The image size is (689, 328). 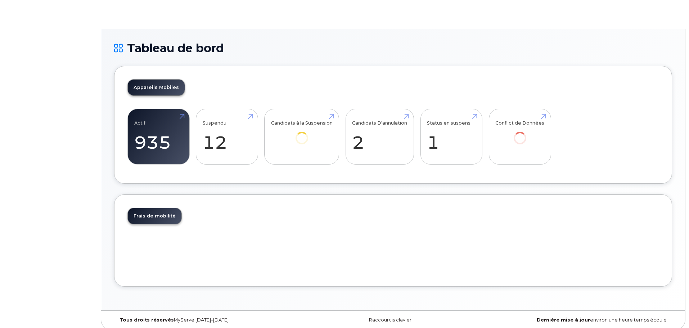 I want to click on a: Raccourcis clavier, so click(x=390, y=320).